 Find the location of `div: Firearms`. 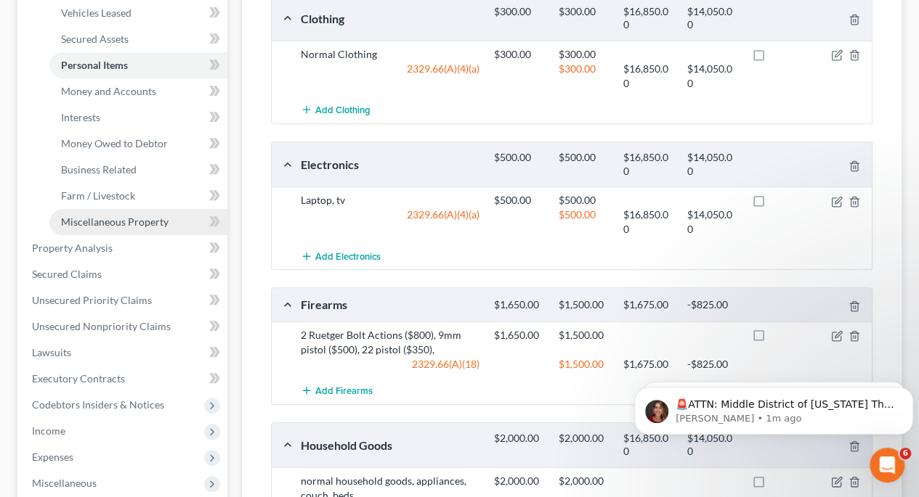

div: Firearms is located at coordinates (390, 304).